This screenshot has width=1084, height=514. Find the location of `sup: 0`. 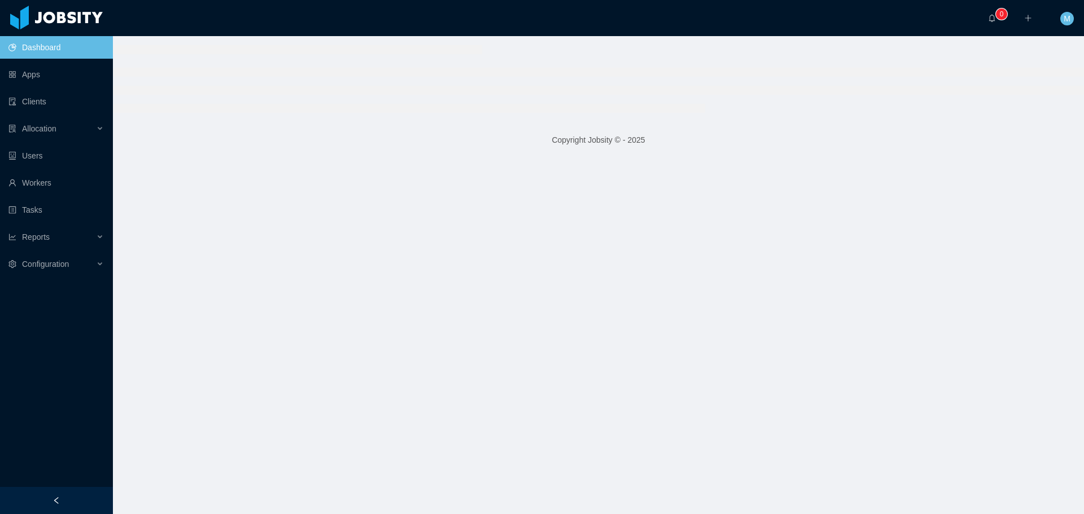

sup: 0 is located at coordinates (1002, 14).